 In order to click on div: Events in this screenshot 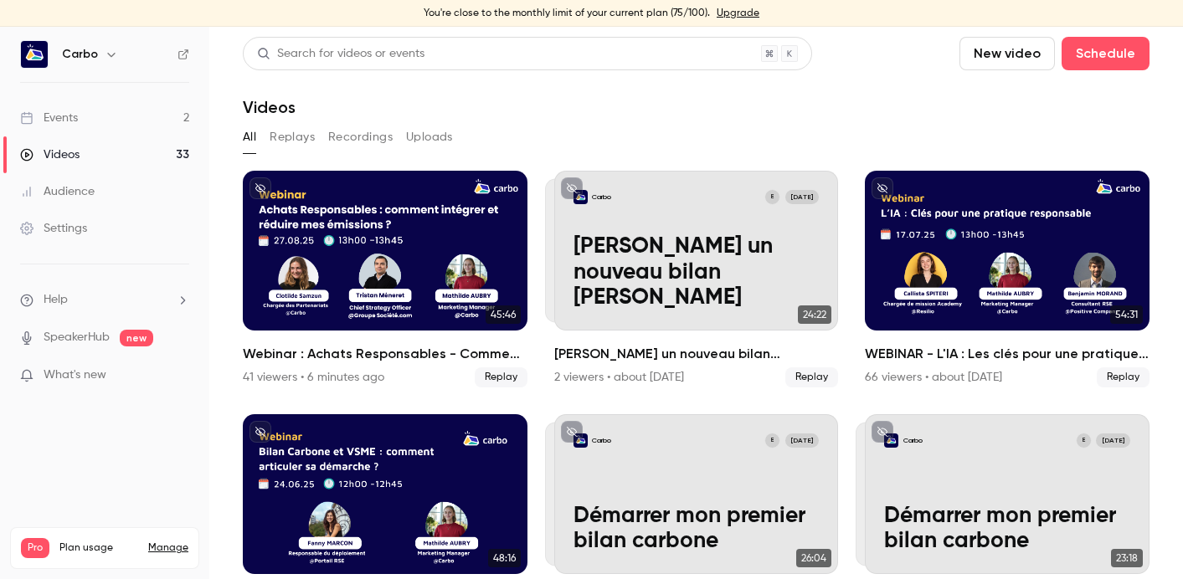, I will do `click(49, 118)`.